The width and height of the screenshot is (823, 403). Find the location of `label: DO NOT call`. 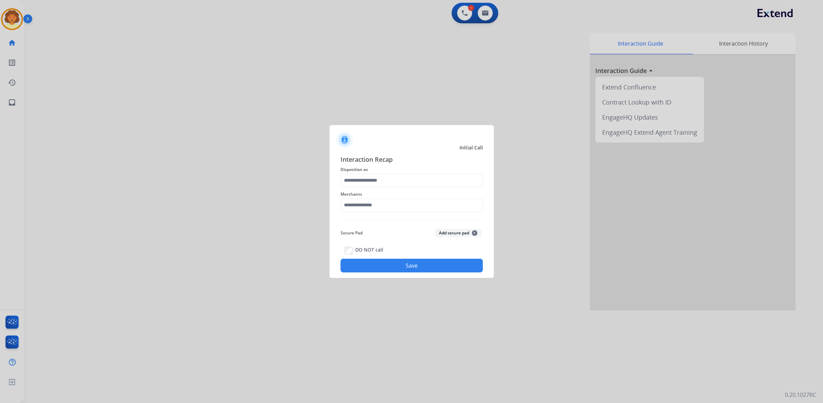

label: DO NOT call is located at coordinates (369, 250).